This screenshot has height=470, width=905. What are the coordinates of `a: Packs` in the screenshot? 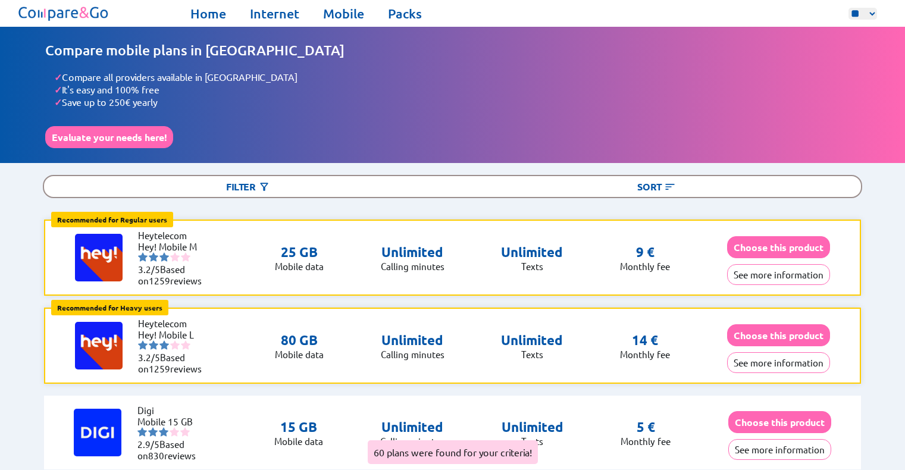 It's located at (404, 14).